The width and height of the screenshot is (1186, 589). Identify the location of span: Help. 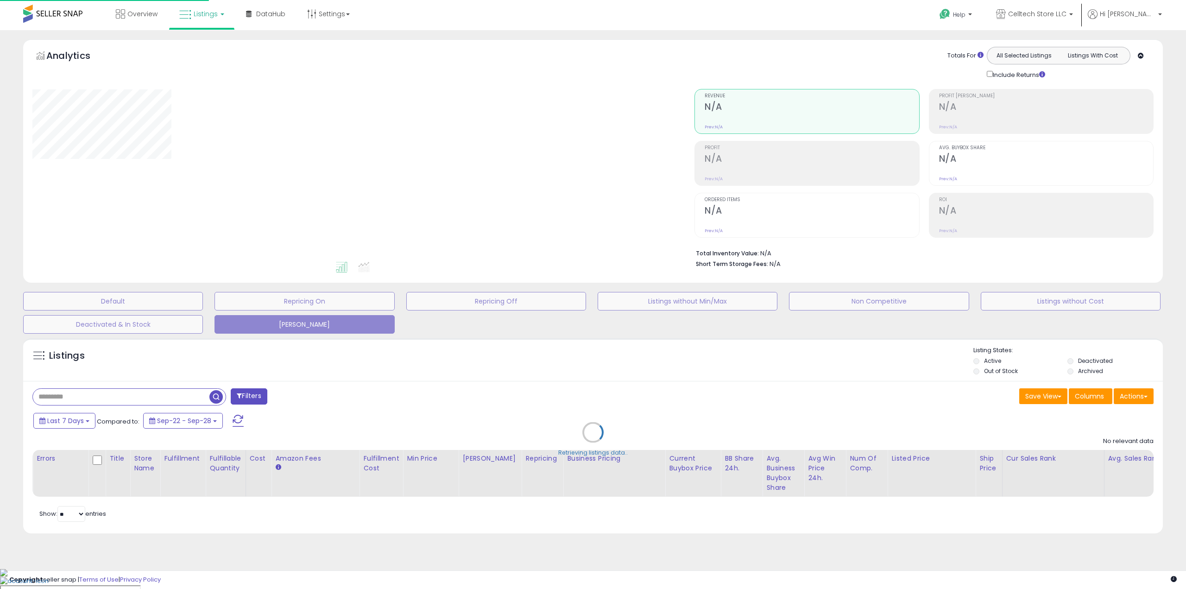
(959, 14).